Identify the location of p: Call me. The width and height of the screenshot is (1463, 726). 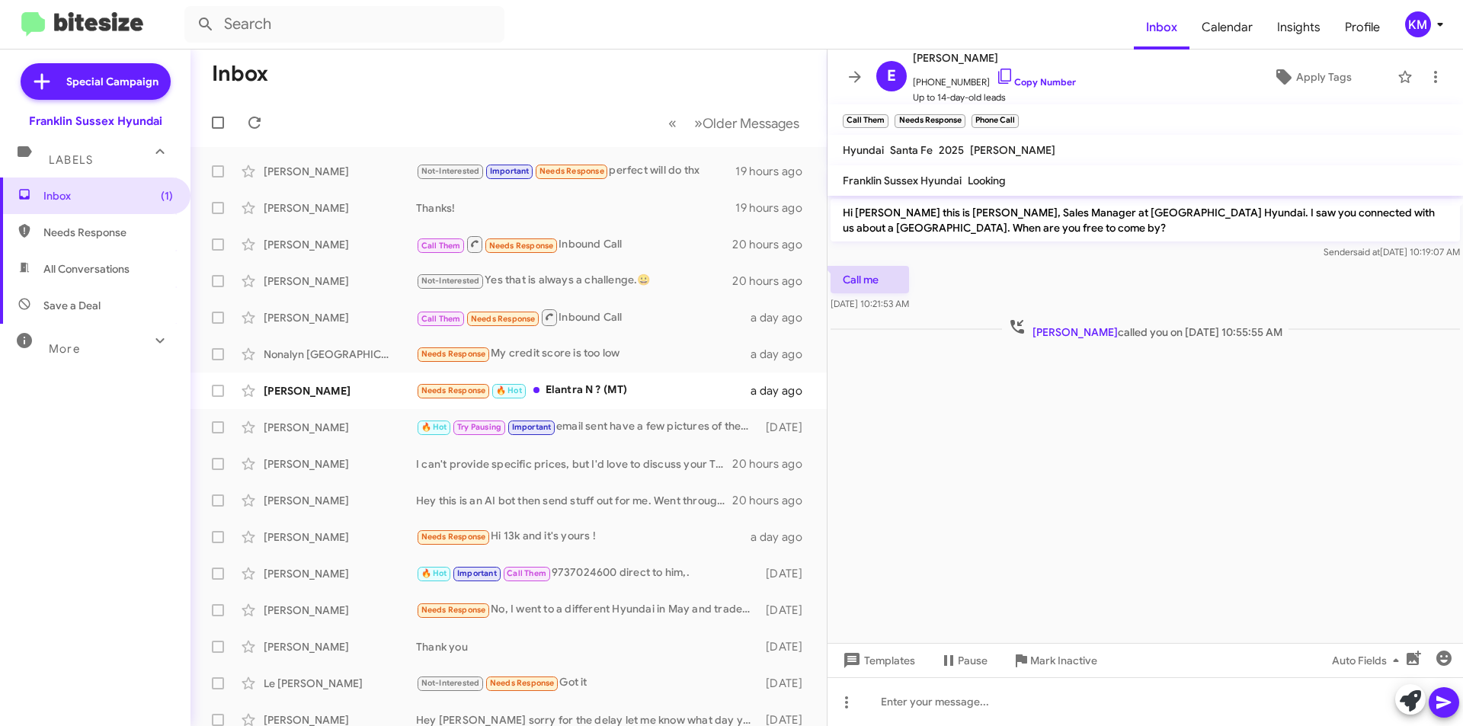
(870, 280).